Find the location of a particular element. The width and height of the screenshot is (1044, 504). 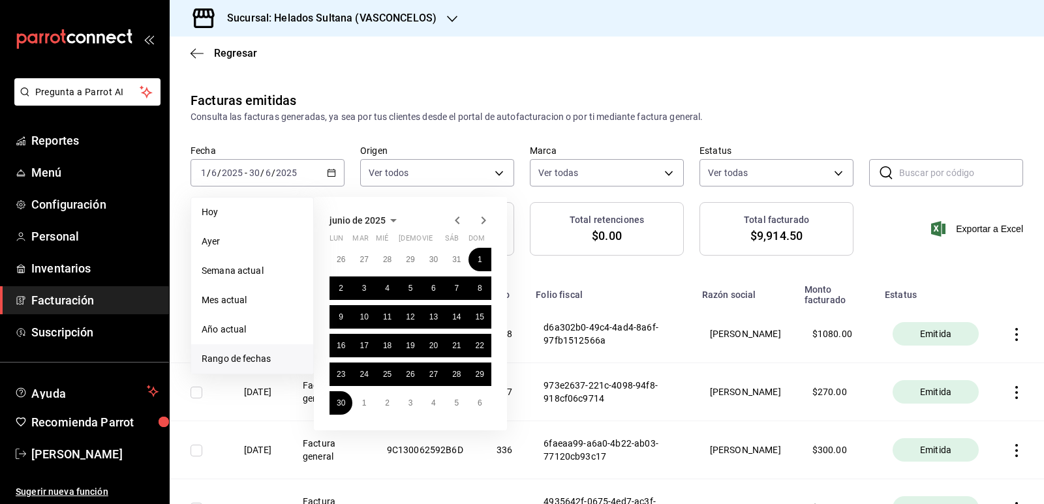

span: Ver todas is located at coordinates (558, 173).